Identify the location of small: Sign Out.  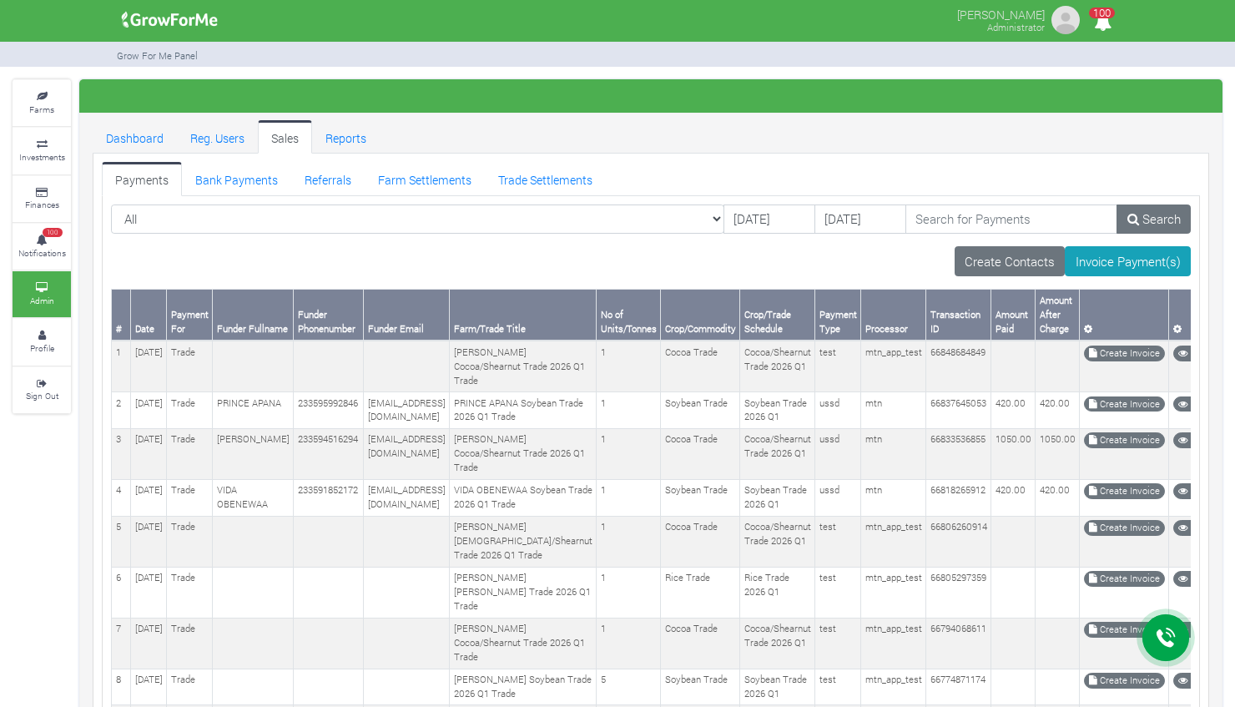
(42, 395).